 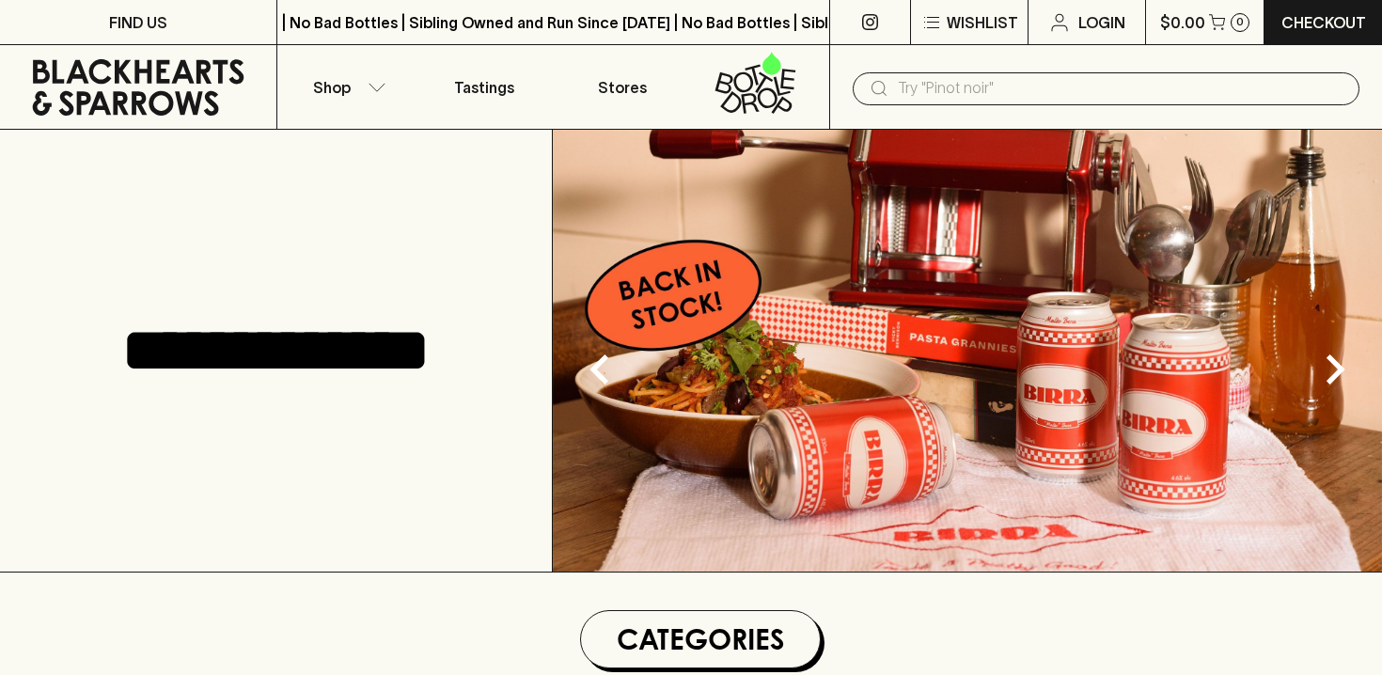 What do you see at coordinates (1240, 22) in the screenshot?
I see `p: 0` at bounding box center [1240, 22].